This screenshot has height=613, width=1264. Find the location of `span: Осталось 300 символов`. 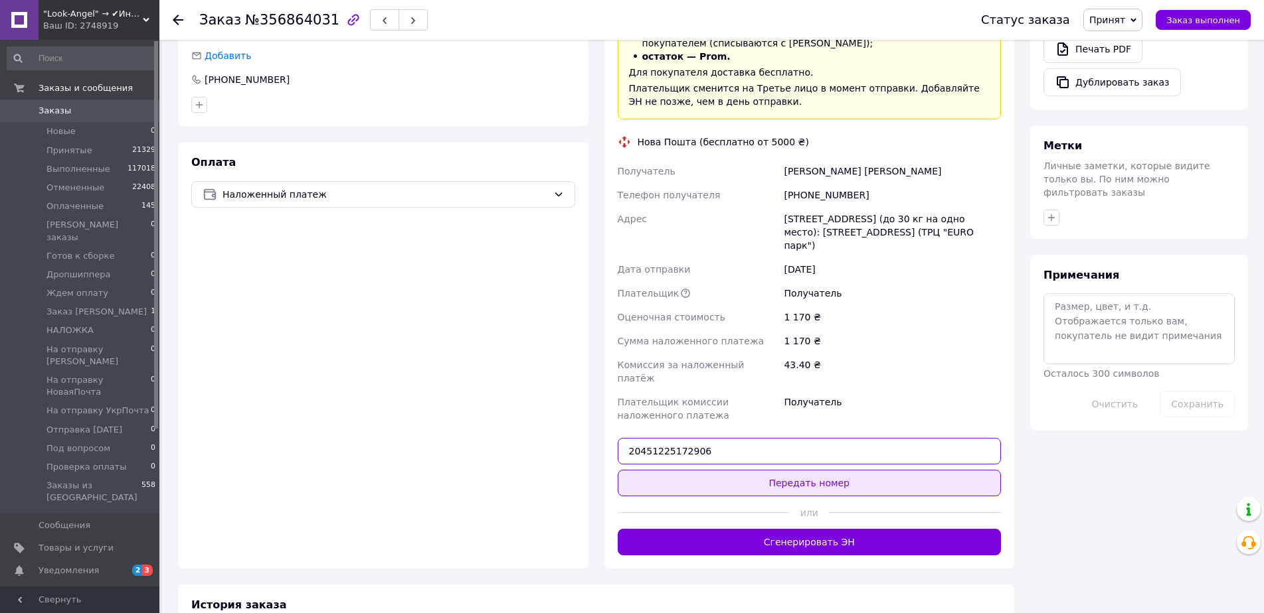

span: Осталось 300 символов is located at coordinates (1101, 374).